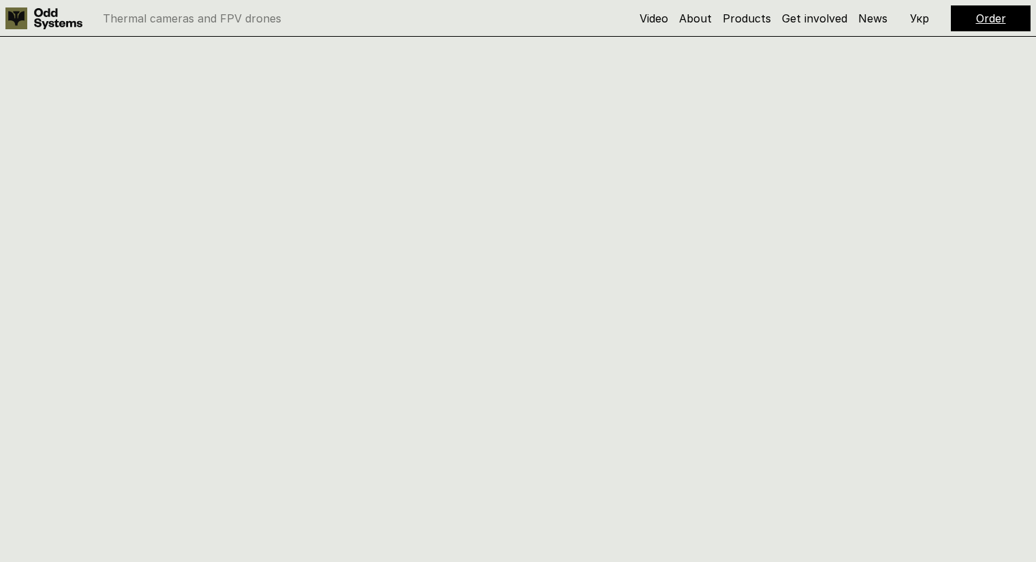  I want to click on p: Укр, so click(919, 18).